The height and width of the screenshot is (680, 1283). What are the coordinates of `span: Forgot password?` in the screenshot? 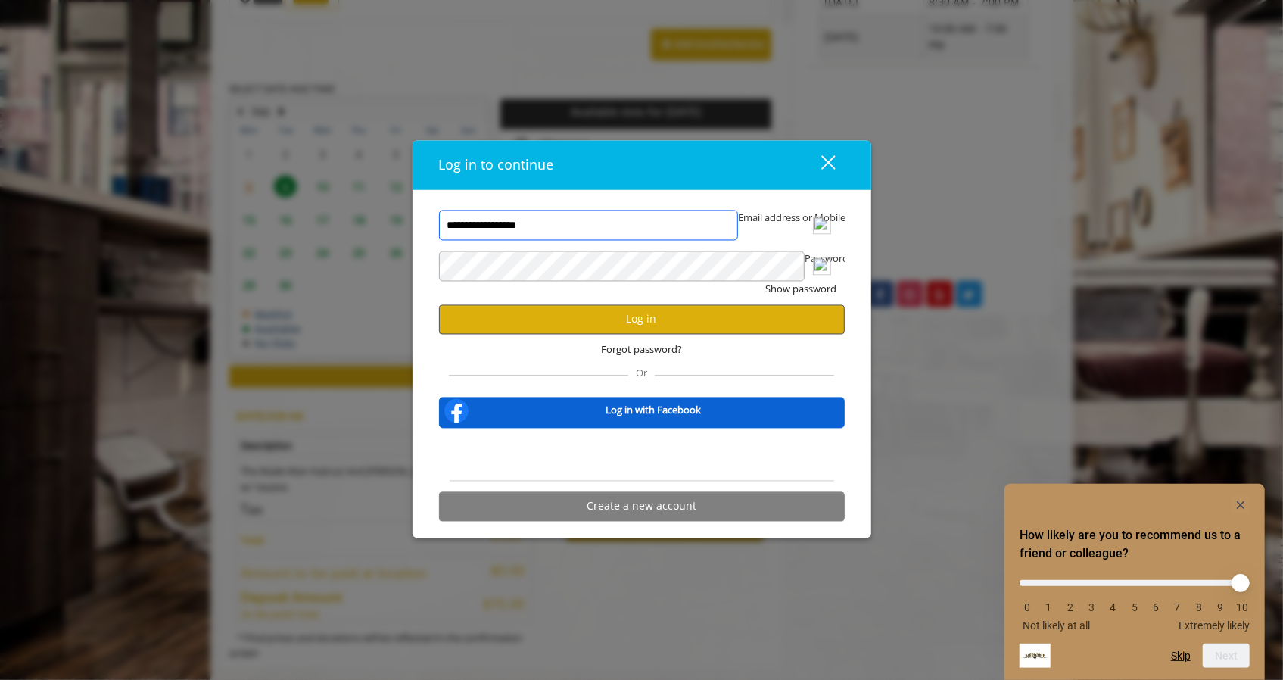 It's located at (641, 350).